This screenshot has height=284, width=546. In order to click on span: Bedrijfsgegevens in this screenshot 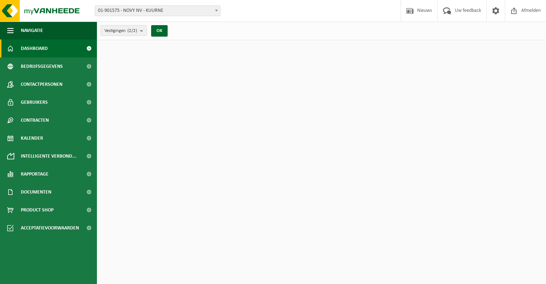, I will do `click(42, 66)`.